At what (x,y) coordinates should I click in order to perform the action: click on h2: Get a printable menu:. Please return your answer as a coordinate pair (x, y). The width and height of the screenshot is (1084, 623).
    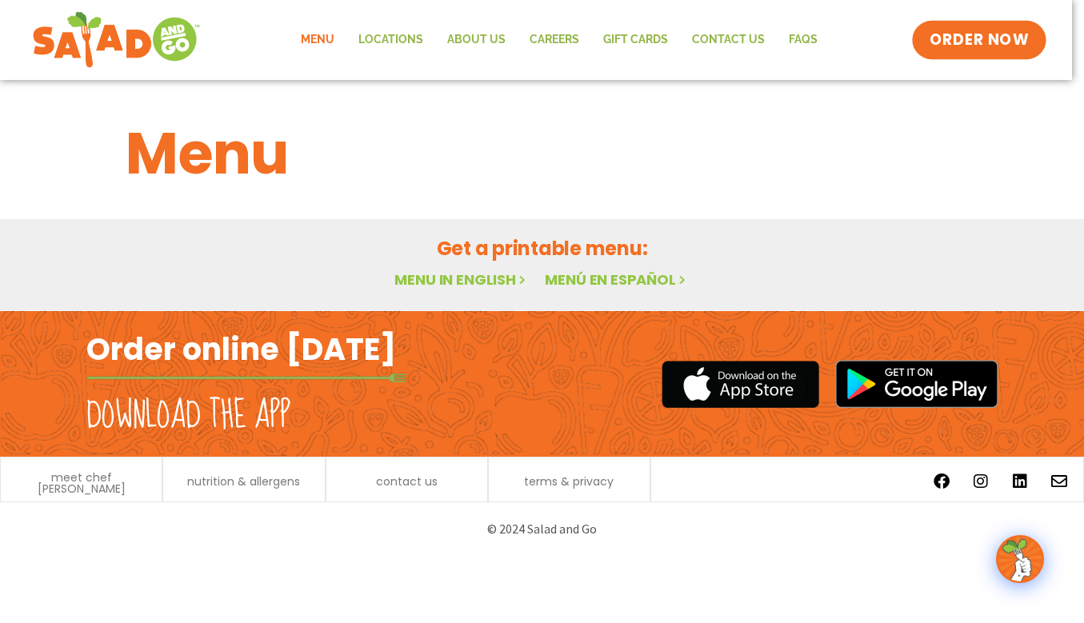
    Looking at the image, I should click on (542, 248).